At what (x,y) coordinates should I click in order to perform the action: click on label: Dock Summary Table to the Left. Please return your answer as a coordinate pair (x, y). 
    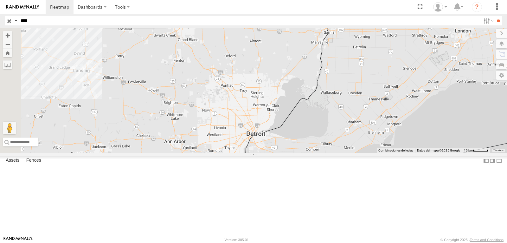
    Looking at the image, I should click on (487, 160).